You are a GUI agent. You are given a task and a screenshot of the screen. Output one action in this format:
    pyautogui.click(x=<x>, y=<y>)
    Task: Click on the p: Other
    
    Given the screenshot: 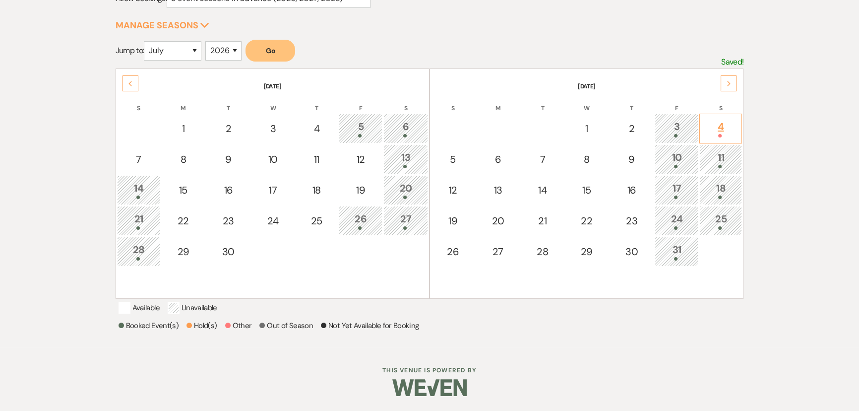 What is the action you would take?
    pyautogui.click(x=239, y=326)
    